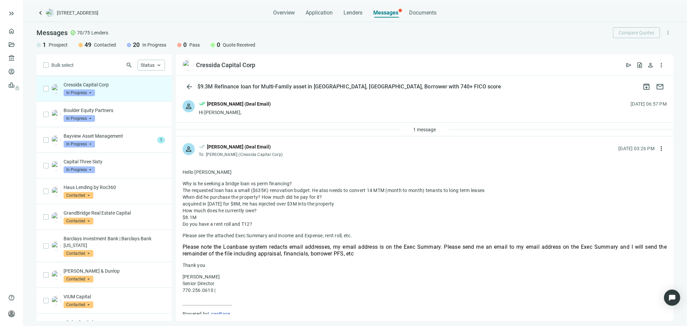 Image resolution: width=687 pixels, height=326 pixels. What do you see at coordinates (41, 13) in the screenshot?
I see `span: keyboard_arrow_left` at bounding box center [41, 13].